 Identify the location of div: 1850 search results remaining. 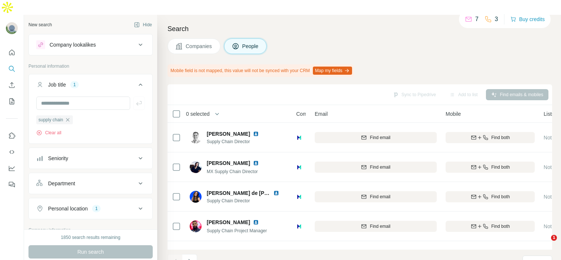
(91, 238).